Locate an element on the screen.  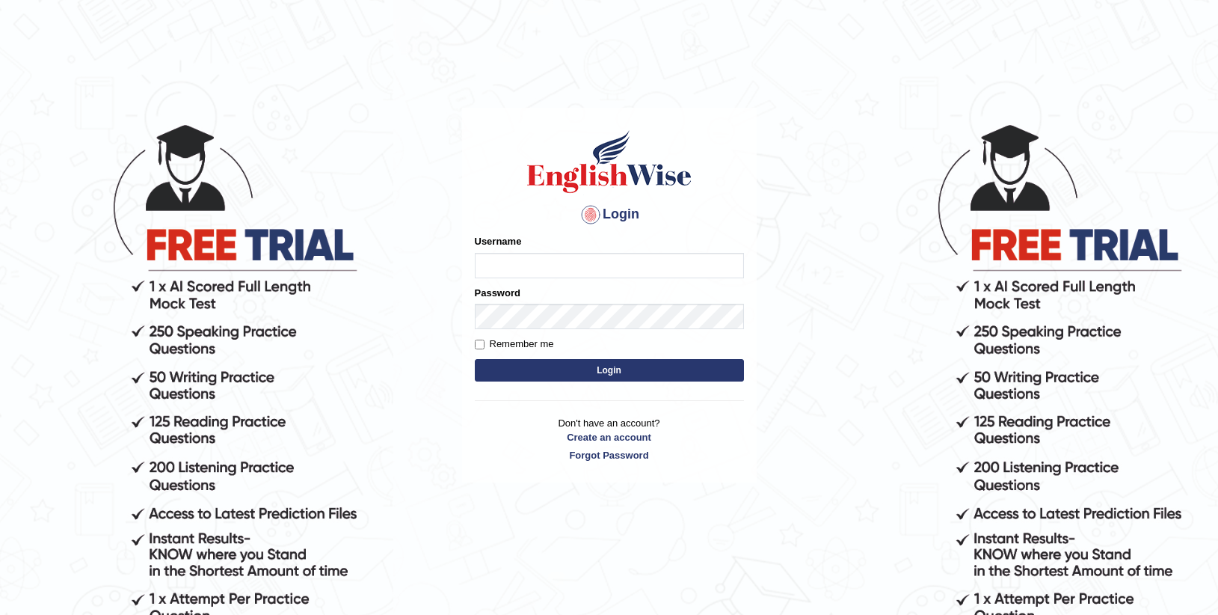
p: Don't have an account? is located at coordinates (610, 439).